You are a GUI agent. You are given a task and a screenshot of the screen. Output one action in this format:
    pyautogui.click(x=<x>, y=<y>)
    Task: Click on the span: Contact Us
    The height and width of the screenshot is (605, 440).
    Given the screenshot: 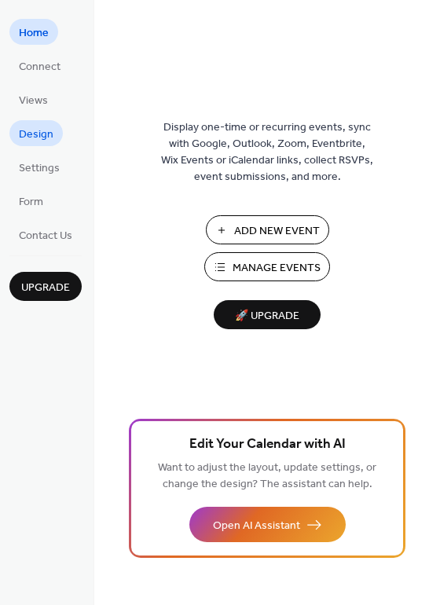 What is the action you would take?
    pyautogui.click(x=46, y=236)
    